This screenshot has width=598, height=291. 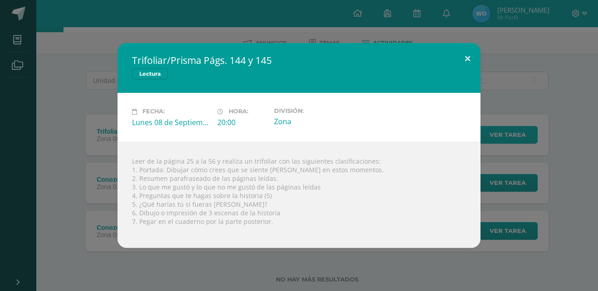 What do you see at coordinates (313, 122) in the screenshot?
I see `div: Zona` at bounding box center [313, 122].